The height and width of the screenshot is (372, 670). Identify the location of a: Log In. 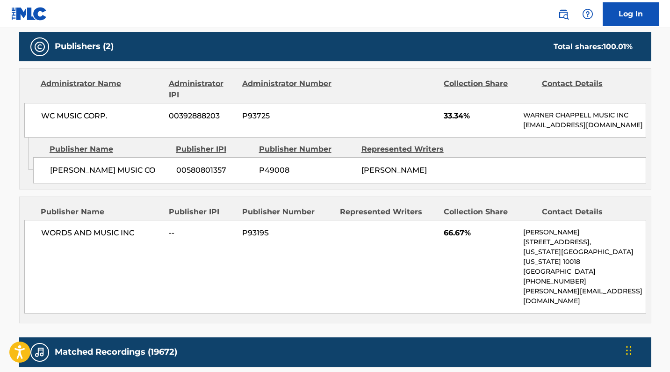
(631, 14).